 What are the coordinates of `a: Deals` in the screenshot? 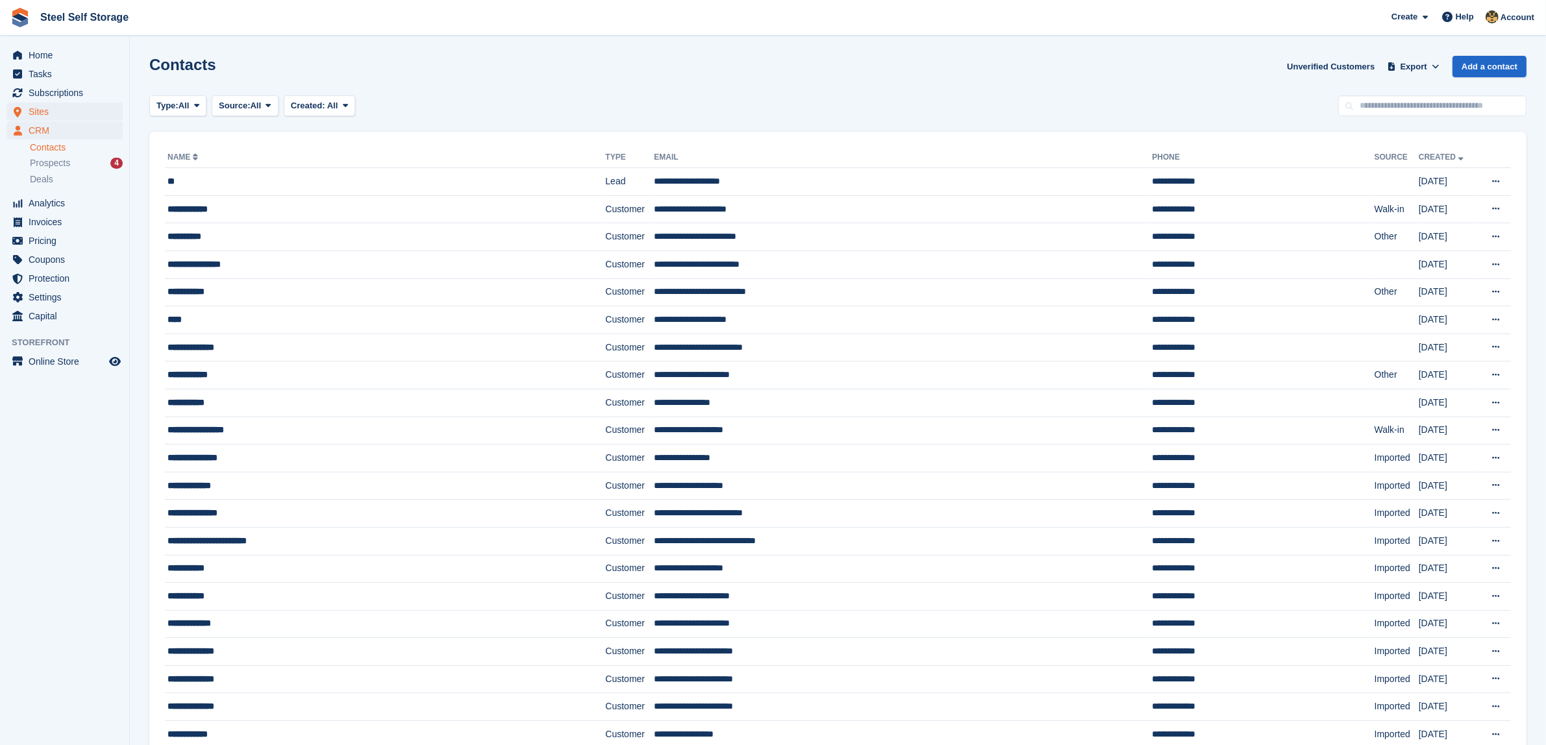 It's located at (76, 179).